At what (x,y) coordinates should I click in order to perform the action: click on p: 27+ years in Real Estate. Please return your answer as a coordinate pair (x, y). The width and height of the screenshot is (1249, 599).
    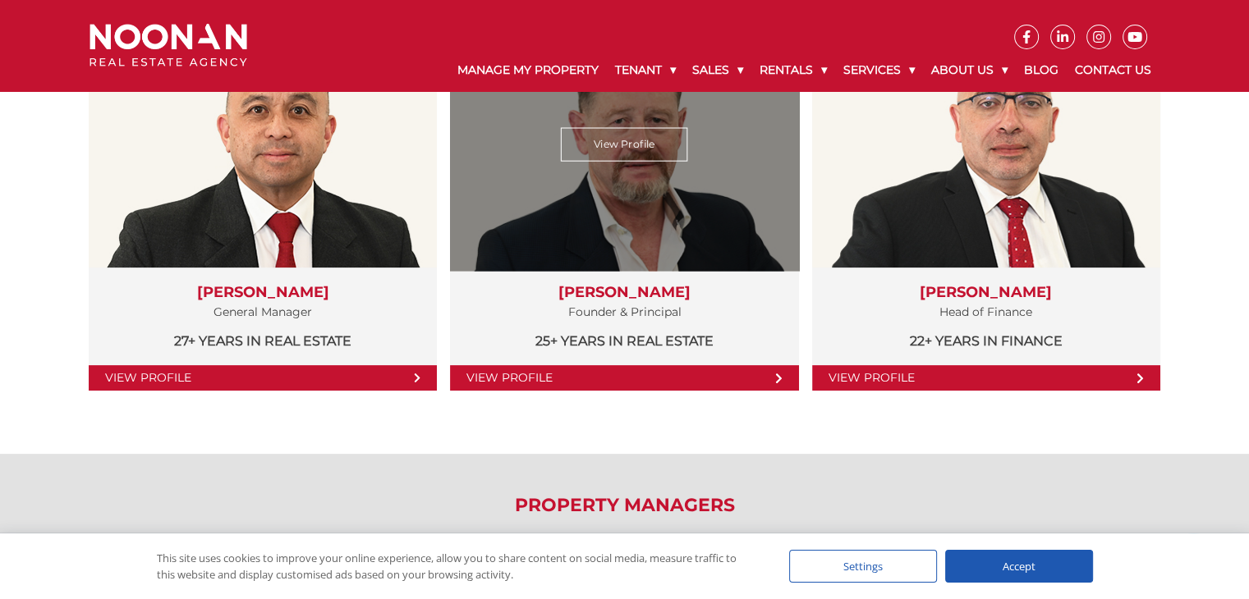
    Looking at the image, I should click on (263, 341).